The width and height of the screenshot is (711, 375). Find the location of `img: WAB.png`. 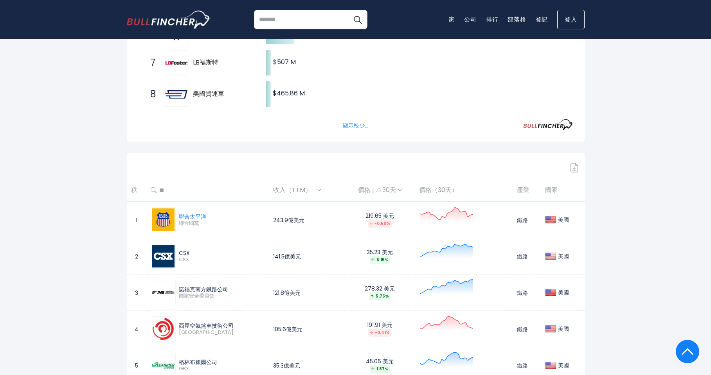

img: WAB.png is located at coordinates (163, 329).